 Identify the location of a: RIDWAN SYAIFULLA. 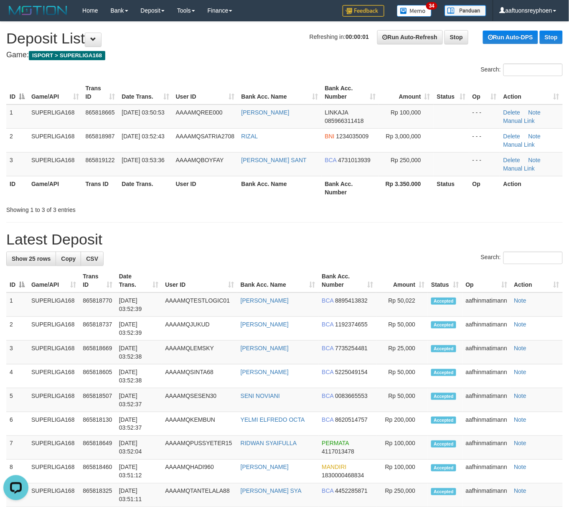
(269, 443).